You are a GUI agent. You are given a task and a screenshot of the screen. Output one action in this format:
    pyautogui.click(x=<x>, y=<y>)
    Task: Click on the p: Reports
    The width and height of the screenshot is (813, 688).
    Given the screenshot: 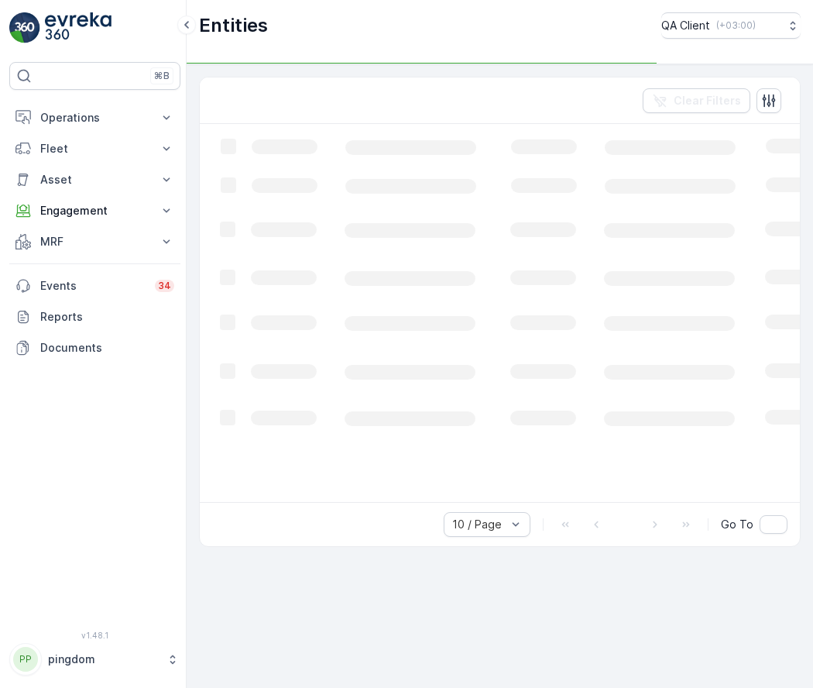 What is the action you would take?
    pyautogui.click(x=107, y=317)
    